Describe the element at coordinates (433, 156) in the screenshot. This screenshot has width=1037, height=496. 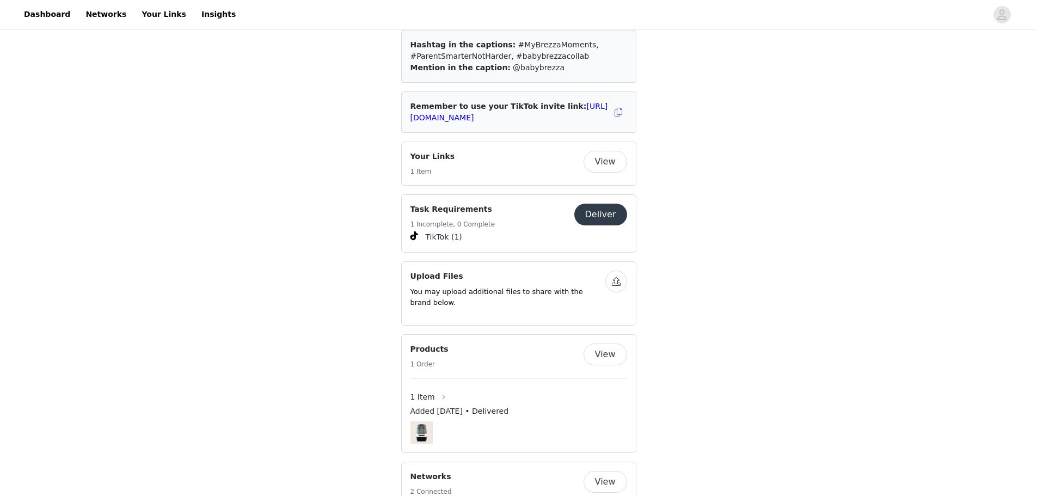
I see `h4: Your Links` at that location.